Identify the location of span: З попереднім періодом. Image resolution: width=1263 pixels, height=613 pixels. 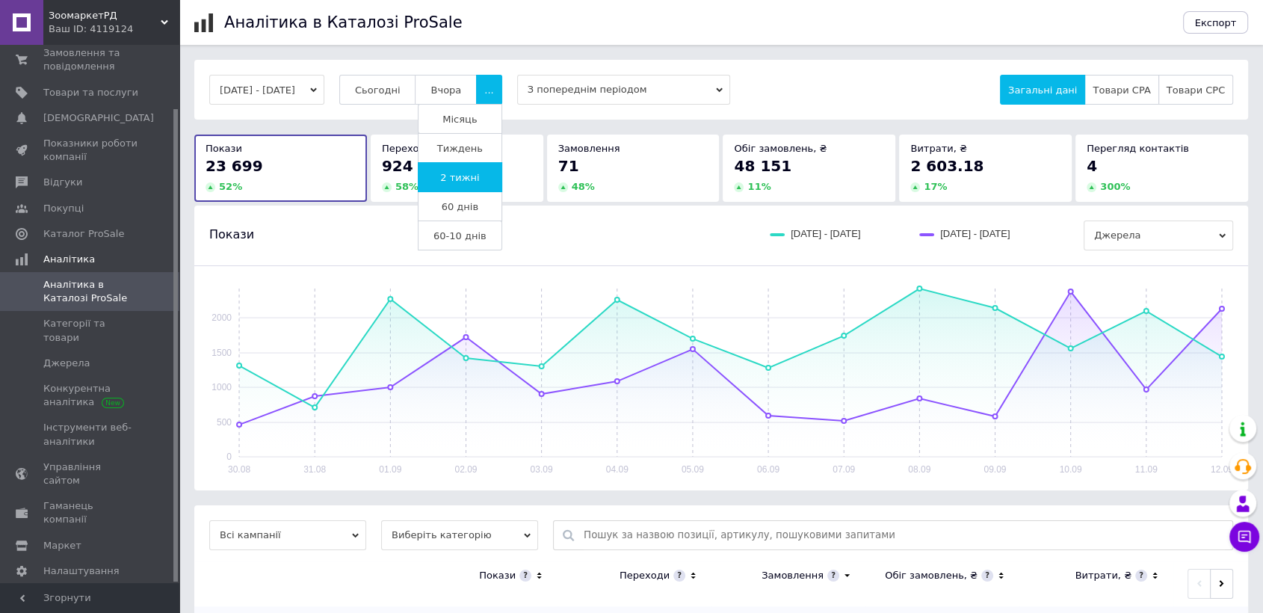
(623, 90).